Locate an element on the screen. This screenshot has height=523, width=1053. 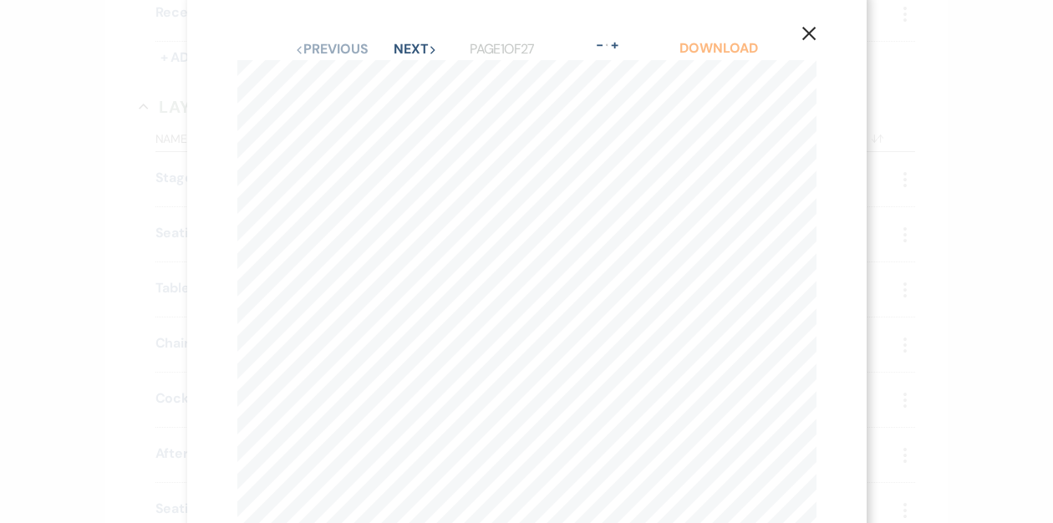
button: Next is located at coordinates (415, 49).